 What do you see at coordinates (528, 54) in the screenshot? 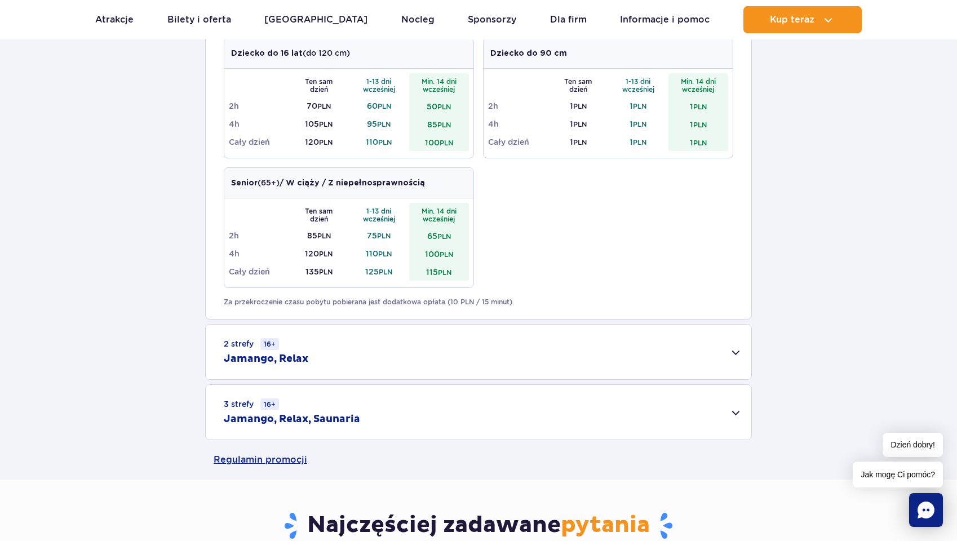
I see `strong: Dziecko do 90 cm` at bounding box center [528, 54].